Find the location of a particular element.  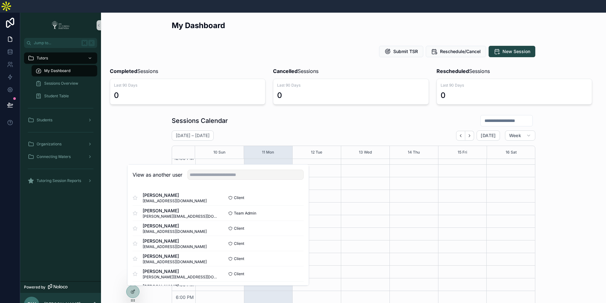

div: 14 Thu is located at coordinates (414, 152).